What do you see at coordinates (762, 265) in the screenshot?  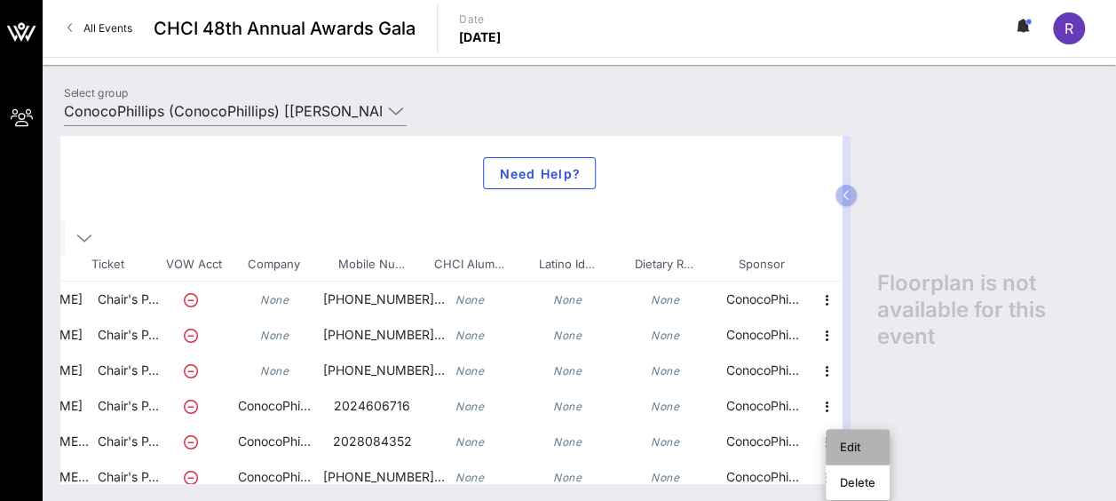 I see `span: Sponsor` at bounding box center [762, 265].